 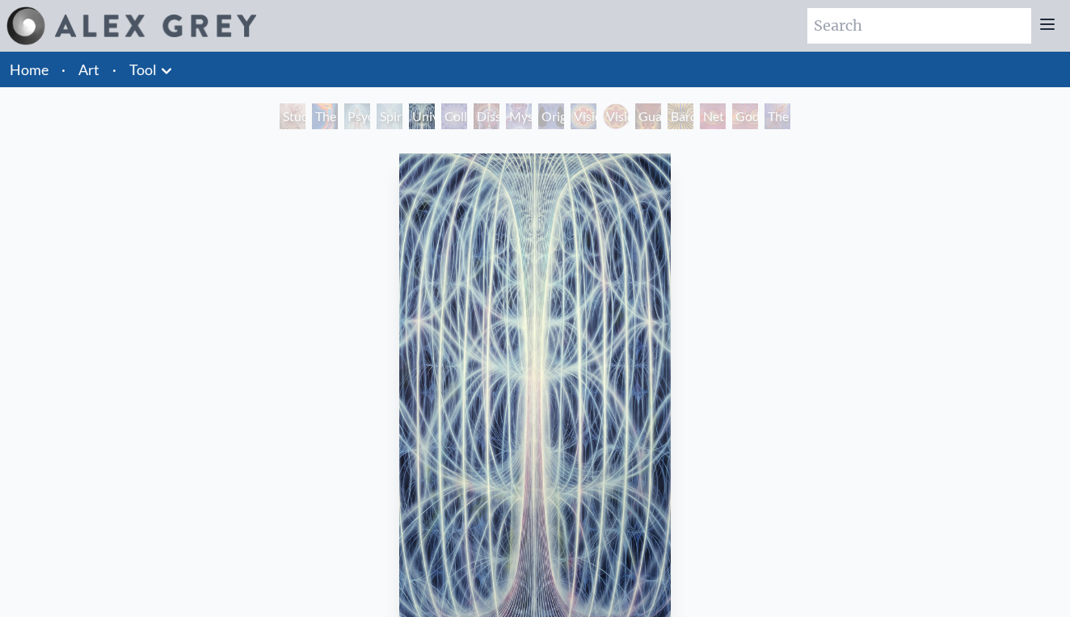 I want to click on div: Bardo Being, so click(x=680, y=116).